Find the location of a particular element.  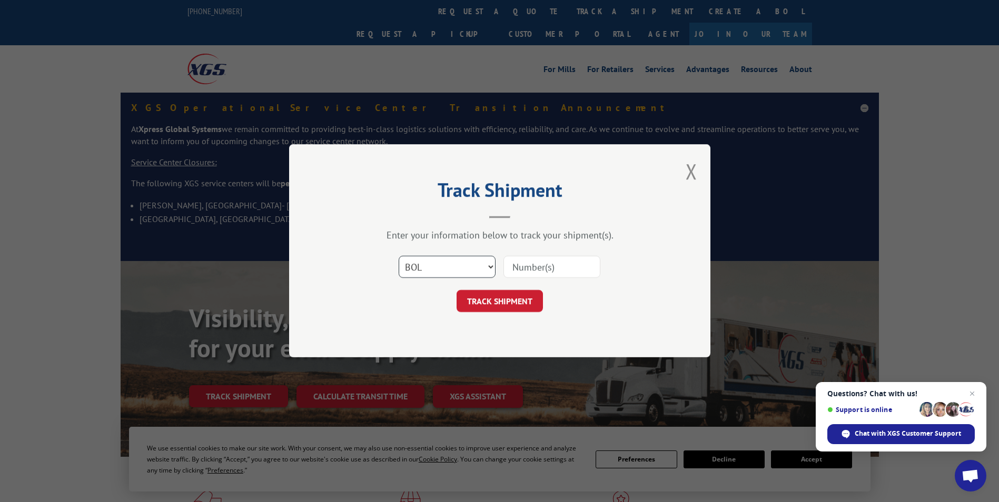

button: TRACK SHIPMENT is located at coordinates (500, 302).